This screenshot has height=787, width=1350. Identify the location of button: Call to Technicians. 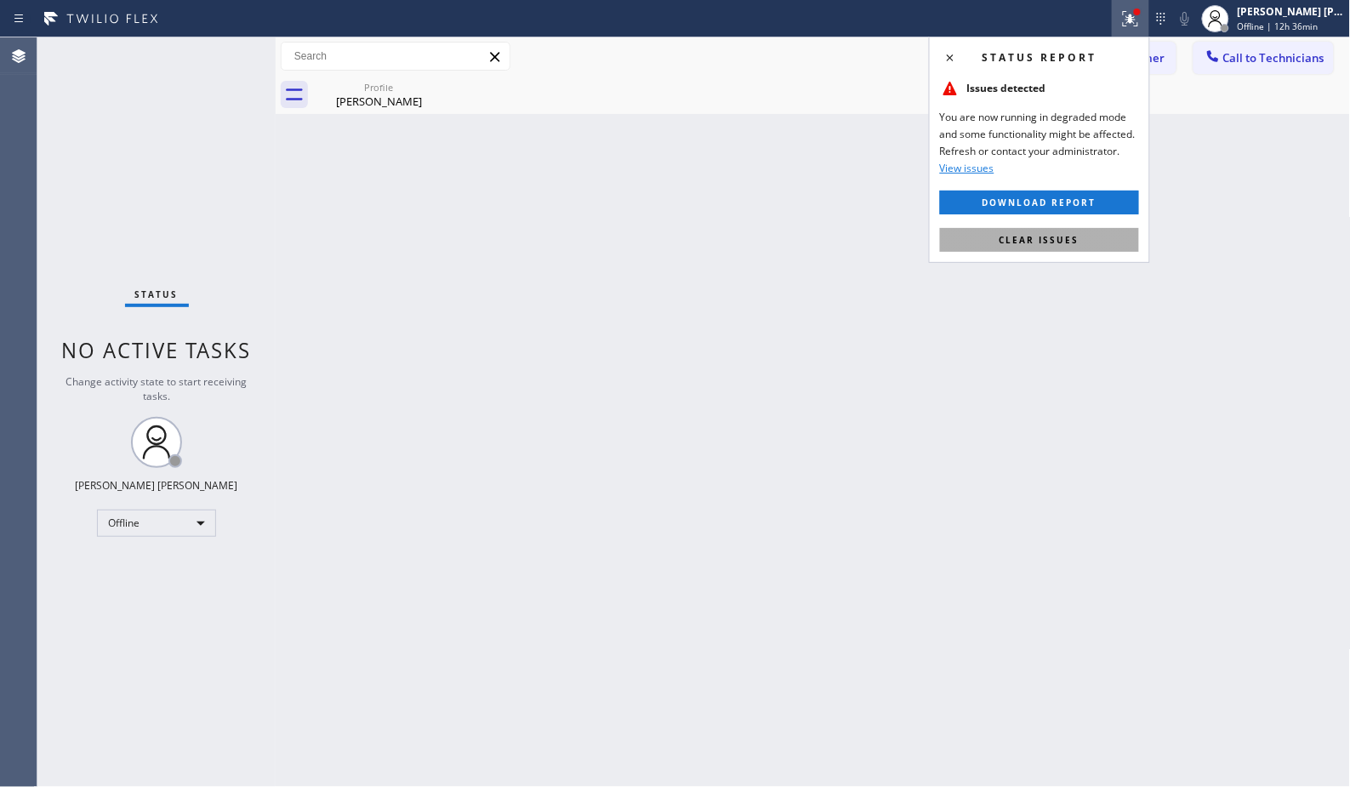
(1263, 58).